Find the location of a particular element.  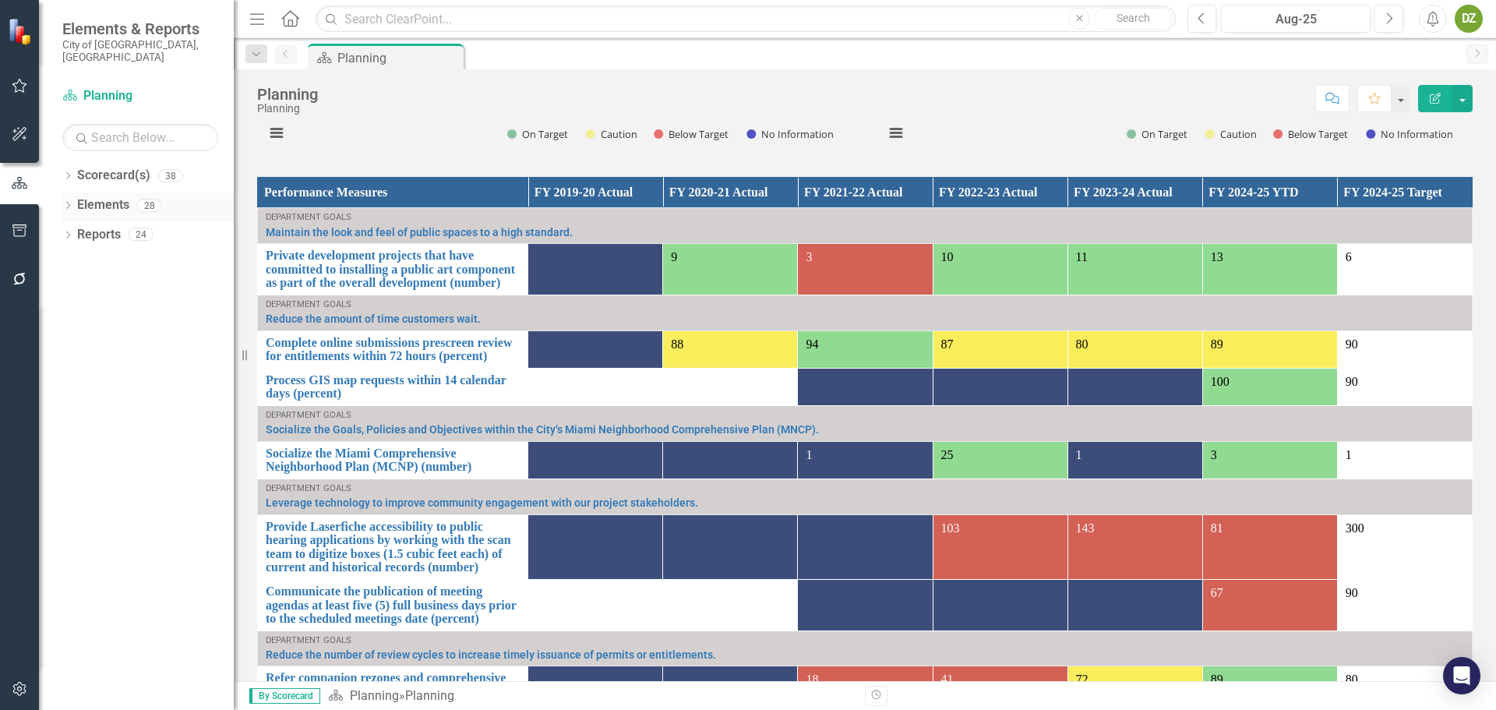

div: Aug-25 is located at coordinates (1295, 19).